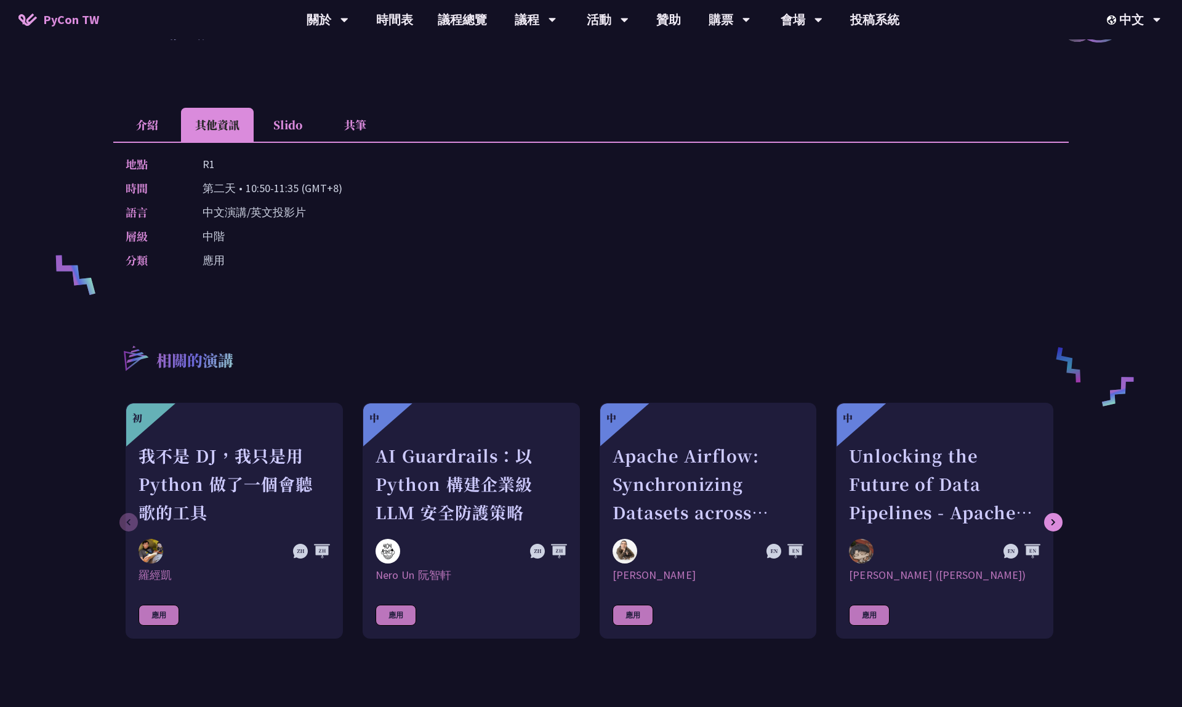  I want to click on img: Home icon of PyCon TW 2025, so click(28, 20).